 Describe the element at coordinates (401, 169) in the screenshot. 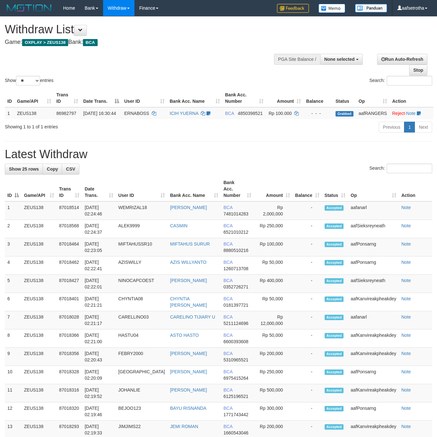

I see `label: Search:` at that location.